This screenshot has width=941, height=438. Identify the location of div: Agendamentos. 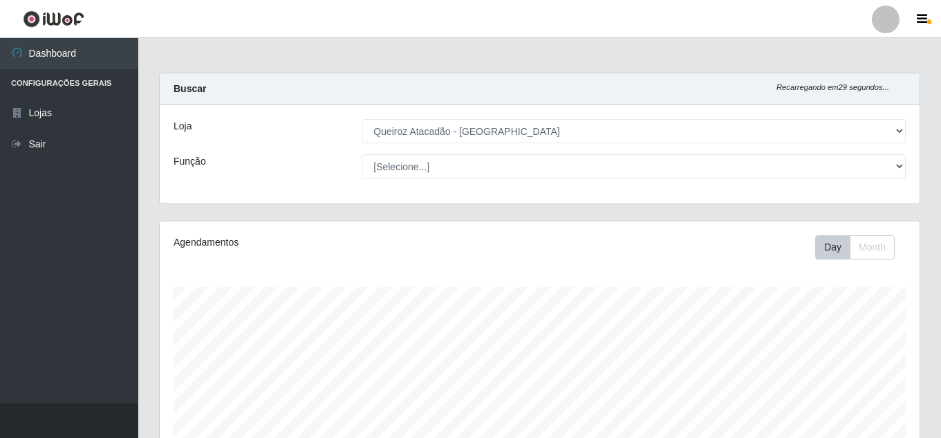
(320, 242).